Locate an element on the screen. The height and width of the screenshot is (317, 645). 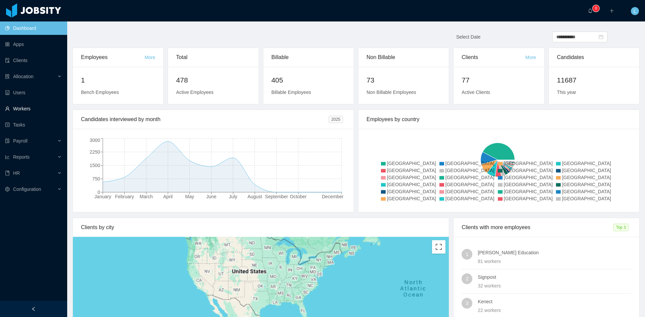
span: Active Employees is located at coordinates (194, 92).